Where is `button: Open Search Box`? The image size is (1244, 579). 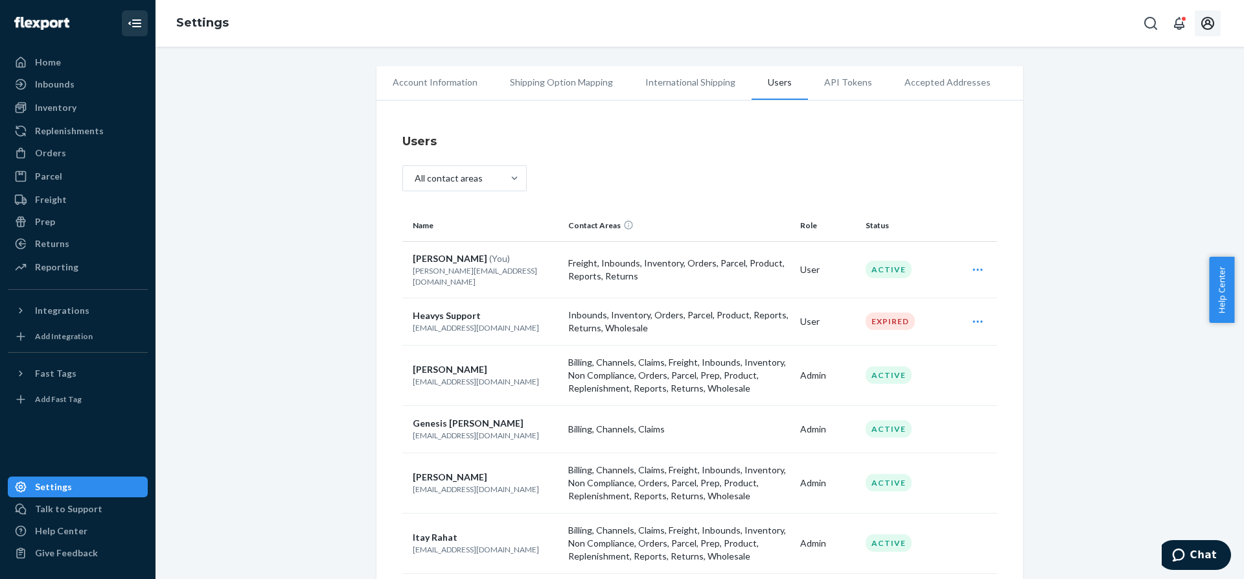
button: Open Search Box is located at coordinates (1151, 23).